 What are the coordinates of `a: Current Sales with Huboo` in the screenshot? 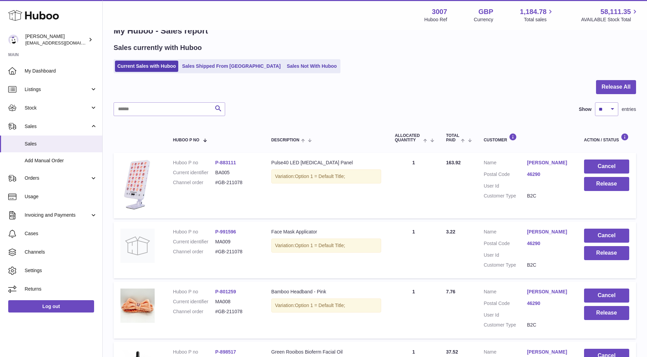 It's located at (146, 66).